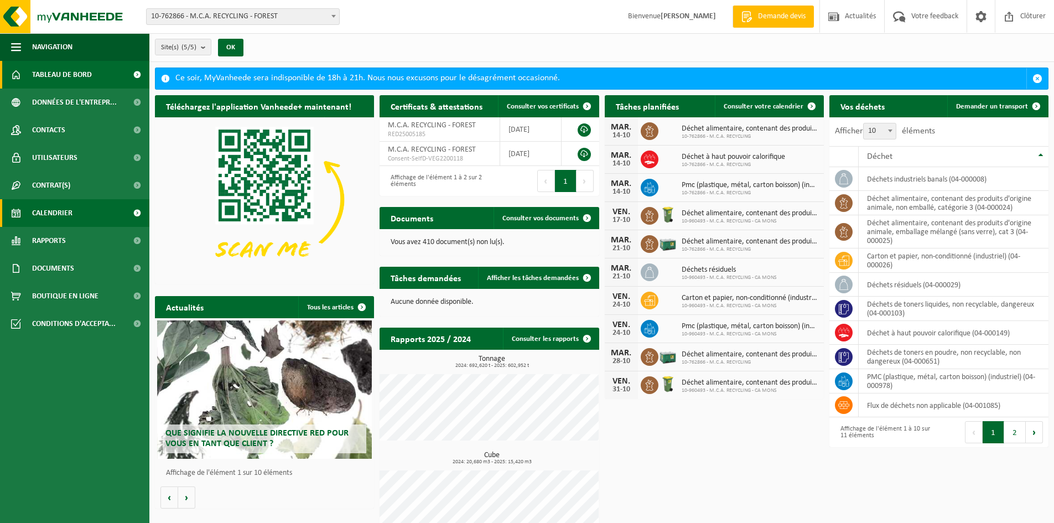  I want to click on span: Afficher les tâches demandées, so click(533, 278).